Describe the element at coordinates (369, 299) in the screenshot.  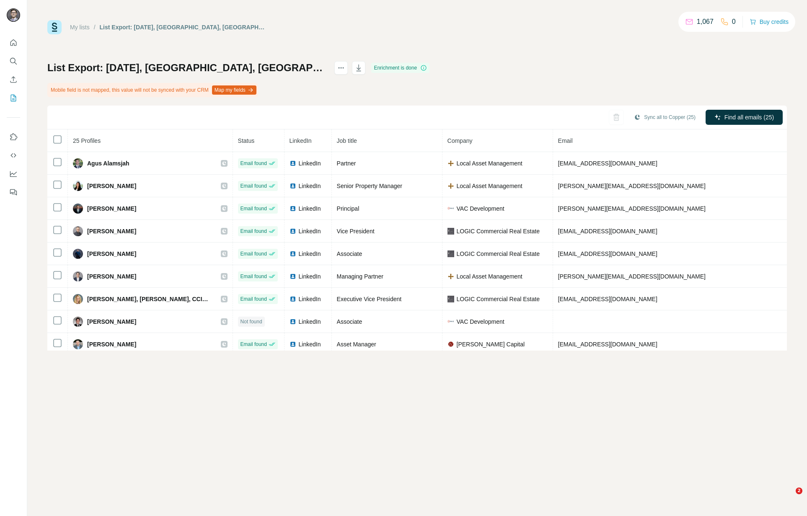
I see `span: Executive Vice President` at that location.